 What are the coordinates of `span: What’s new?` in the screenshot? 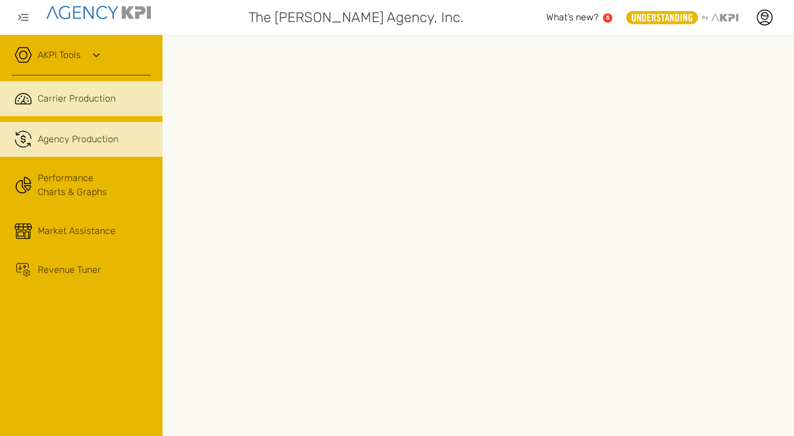 It's located at (572, 17).